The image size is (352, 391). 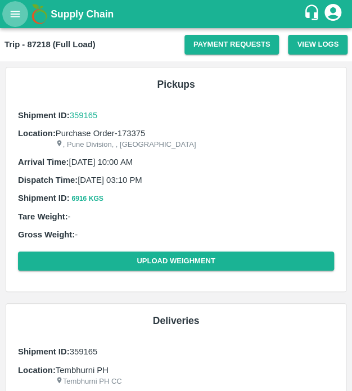 What do you see at coordinates (50, 44) in the screenshot?
I see `b: Trip - 87218 (Full Load)` at bounding box center [50, 44].